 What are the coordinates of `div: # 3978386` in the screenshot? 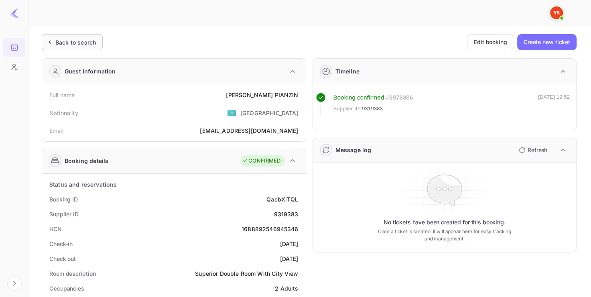 It's located at (399, 98).